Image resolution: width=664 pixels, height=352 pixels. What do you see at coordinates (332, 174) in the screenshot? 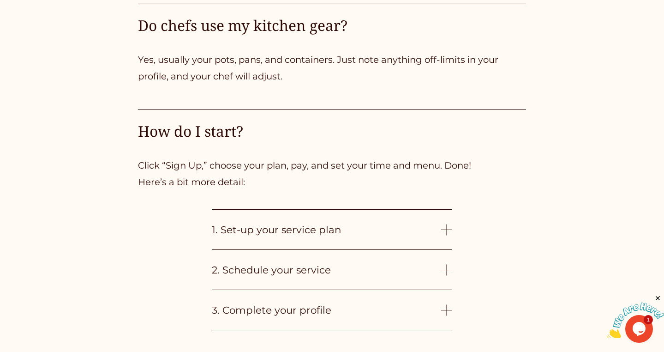
I see `p: Click “Sign Up,” choose your plan, pay, and set your time and menu. Done! Here’s a bit more detail:` at bounding box center [332, 174].